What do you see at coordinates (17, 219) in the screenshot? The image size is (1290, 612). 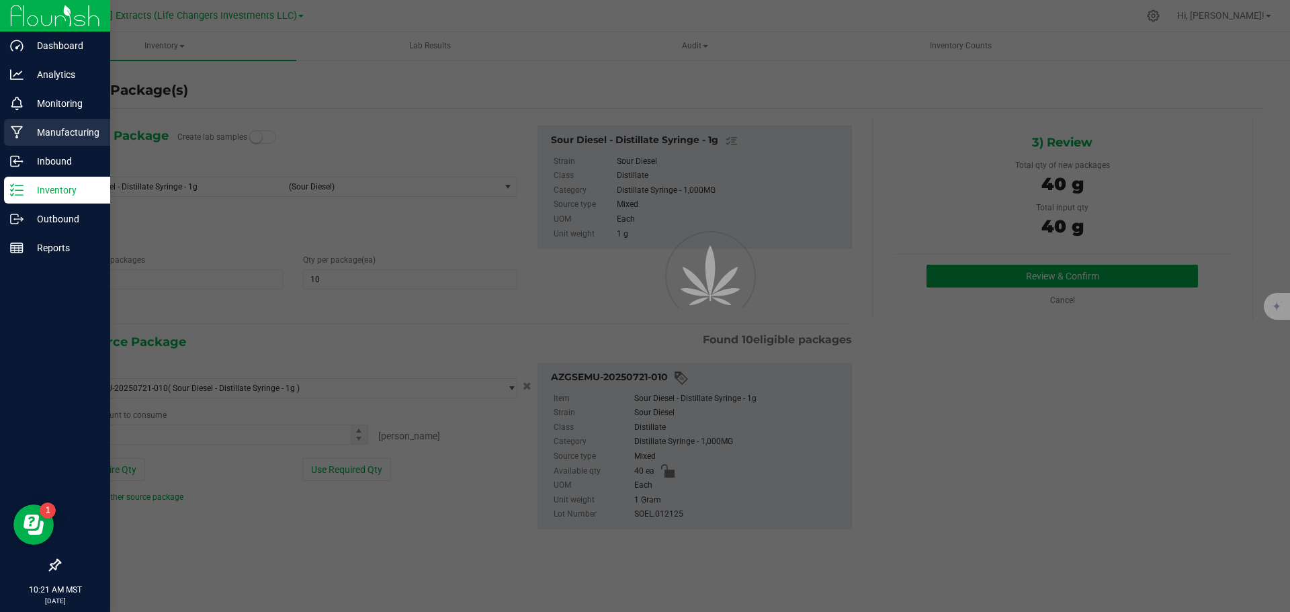 I see `inline-svg: Outbound` at bounding box center [17, 219].